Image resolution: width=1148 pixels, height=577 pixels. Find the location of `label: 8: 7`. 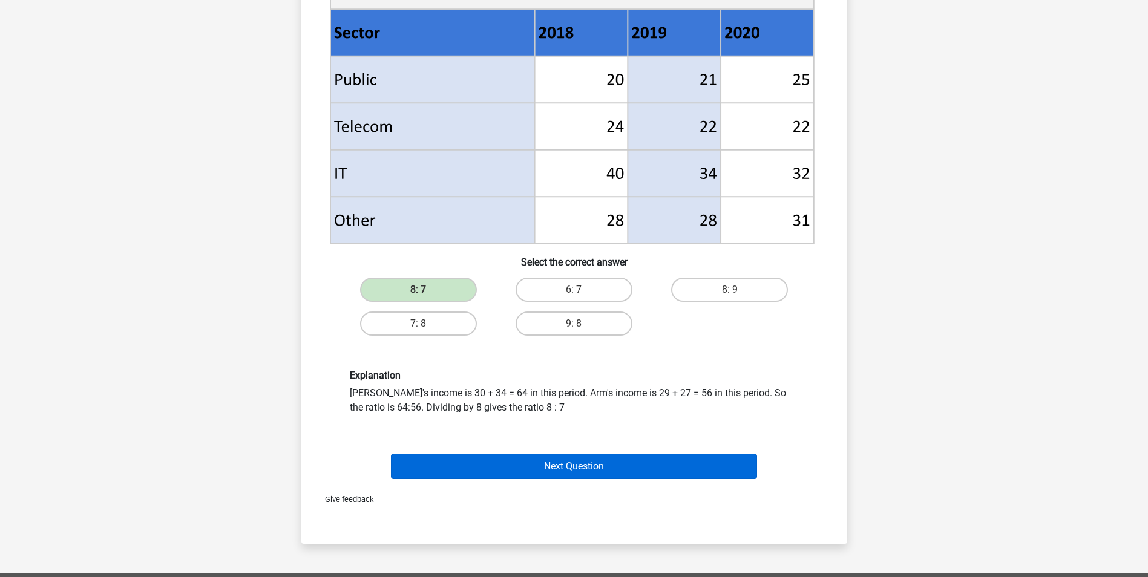

label: 8: 7 is located at coordinates (418, 290).